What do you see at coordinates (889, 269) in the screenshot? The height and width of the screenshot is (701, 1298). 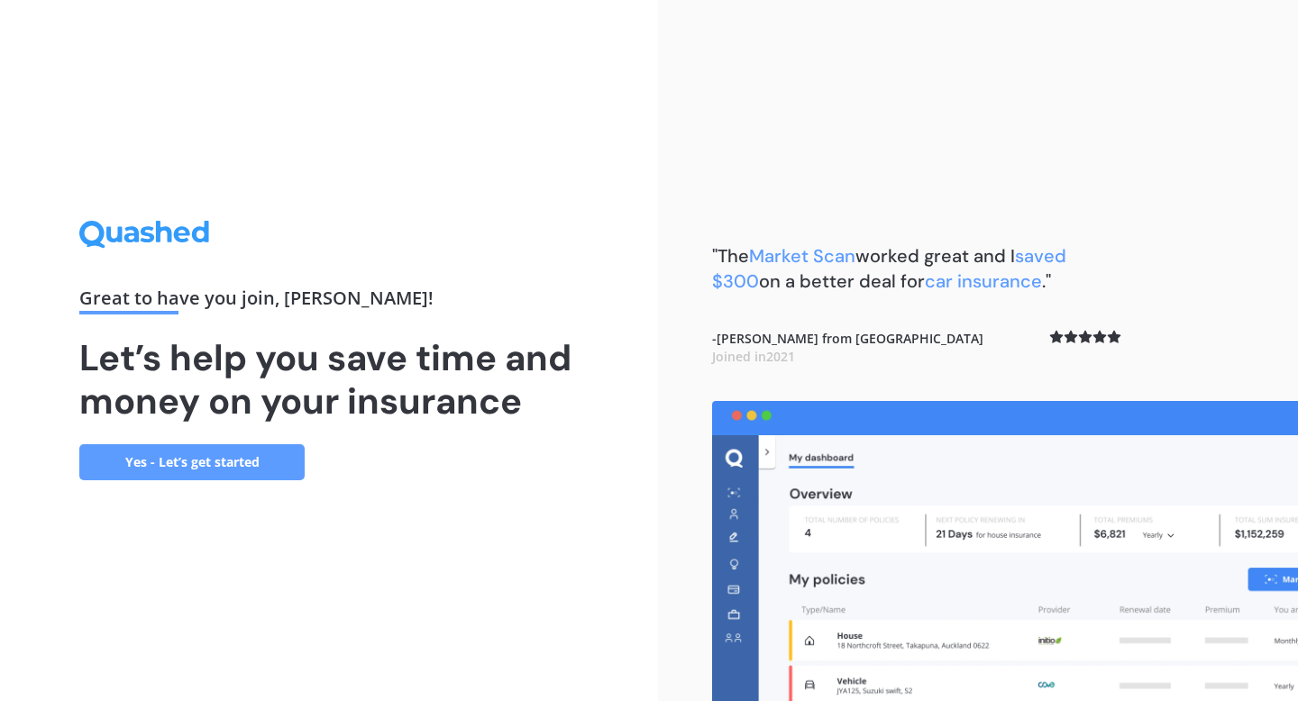 I see `b: "The worked great and I on a better deal for ."` at bounding box center [889, 269].